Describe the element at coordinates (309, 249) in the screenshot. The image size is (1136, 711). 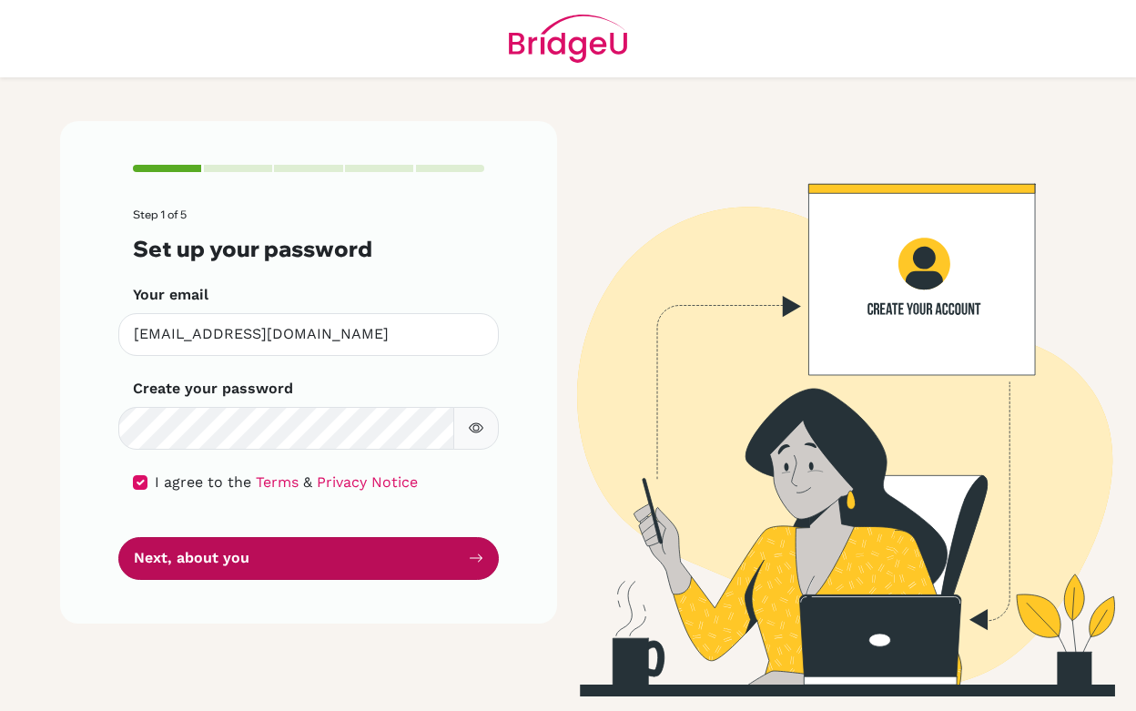
I see `h3: Set up your password` at that location.